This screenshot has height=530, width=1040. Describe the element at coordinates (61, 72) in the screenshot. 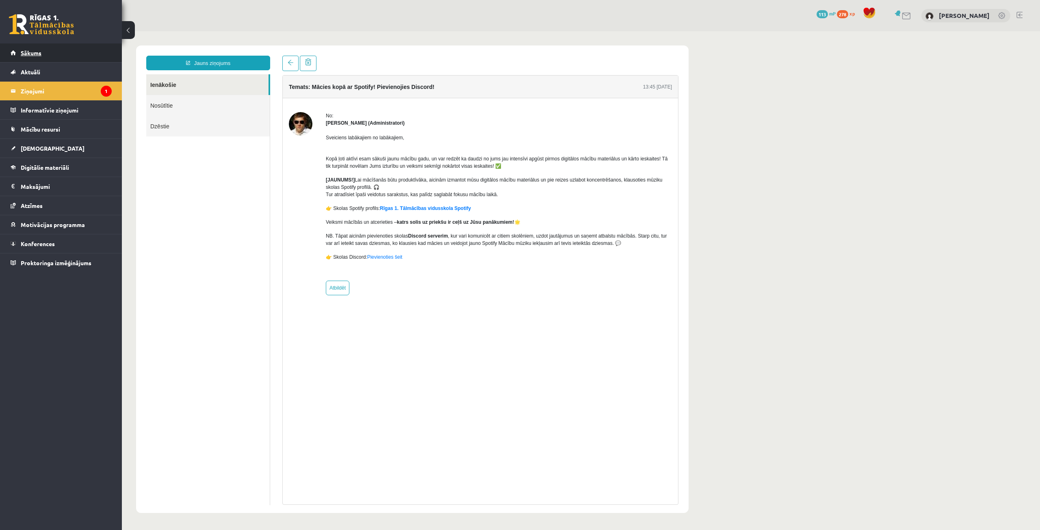

I see `a: Aktuāli` at that location.